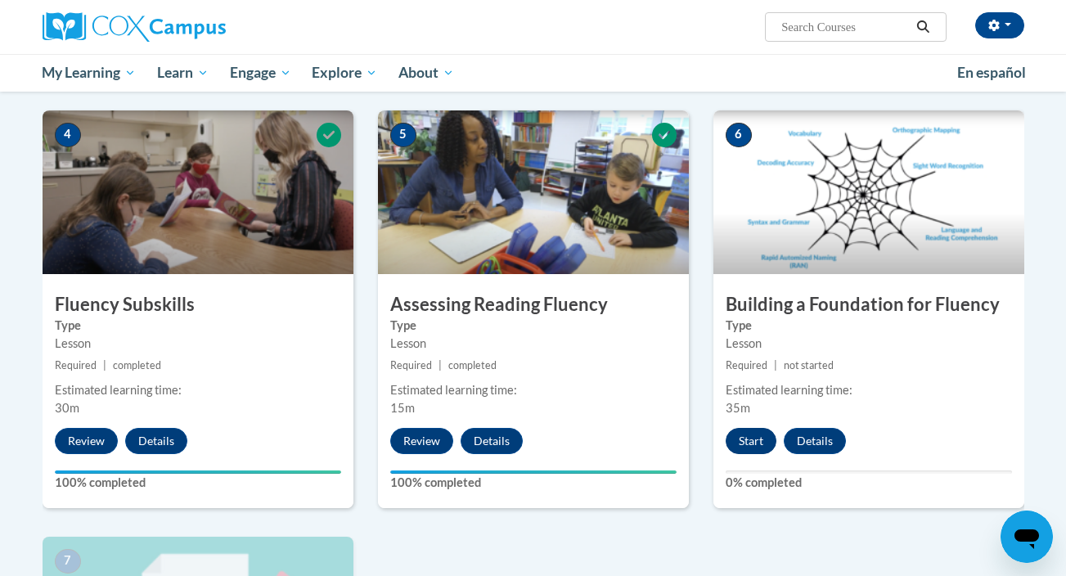 The image size is (1066, 576). Describe the element at coordinates (134, 27) in the screenshot. I see `img: Cox Campus` at that location.